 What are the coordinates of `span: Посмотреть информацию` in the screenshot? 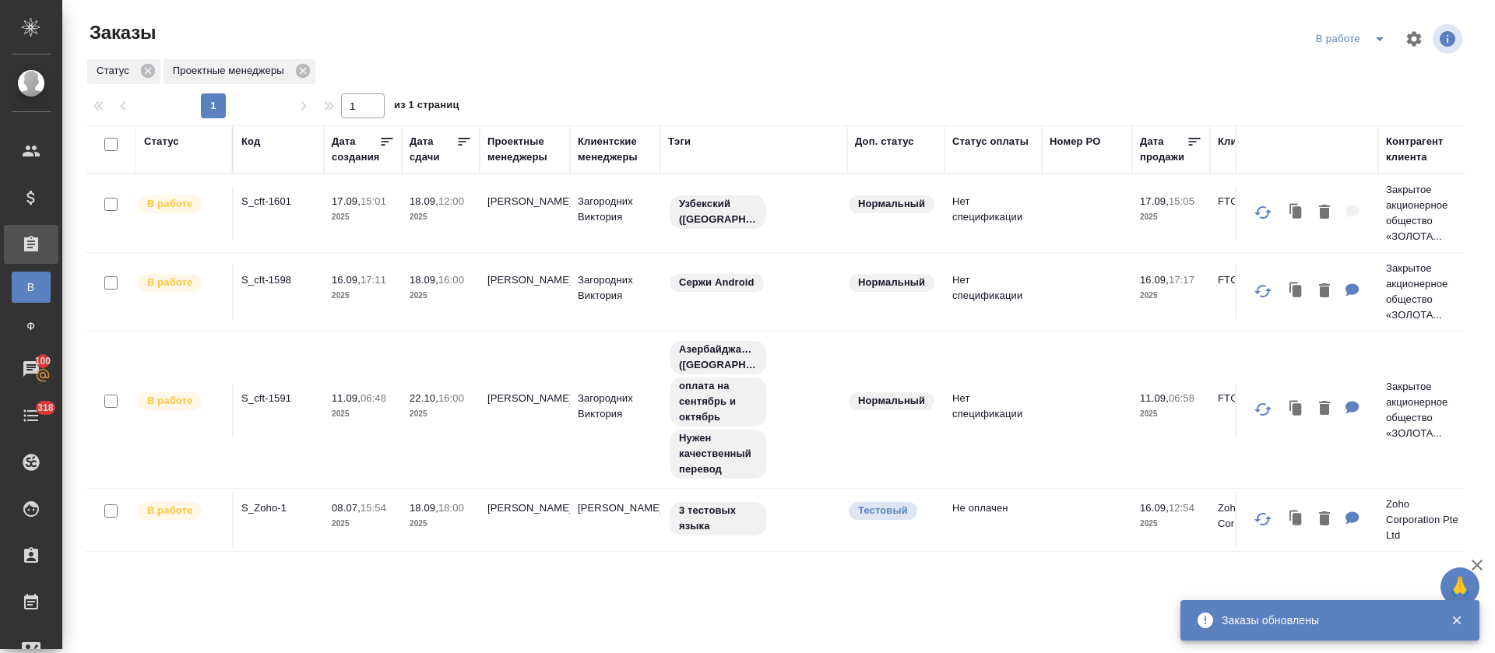 It's located at (1449, 39).